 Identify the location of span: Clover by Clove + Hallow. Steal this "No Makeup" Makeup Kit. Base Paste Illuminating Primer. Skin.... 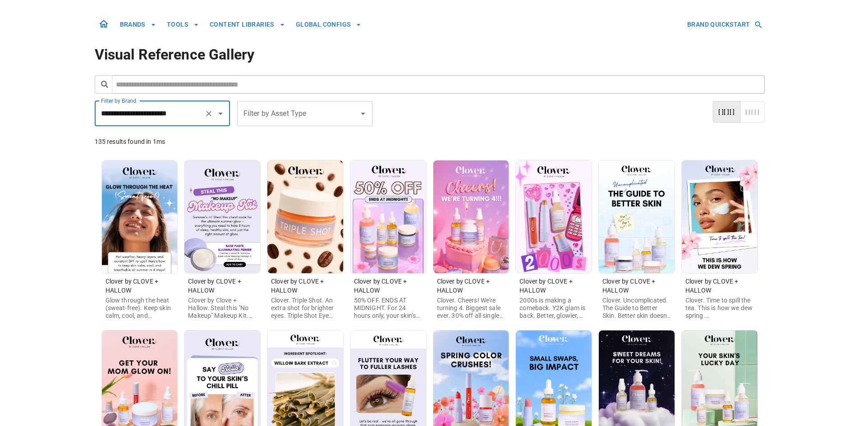
(221, 334).